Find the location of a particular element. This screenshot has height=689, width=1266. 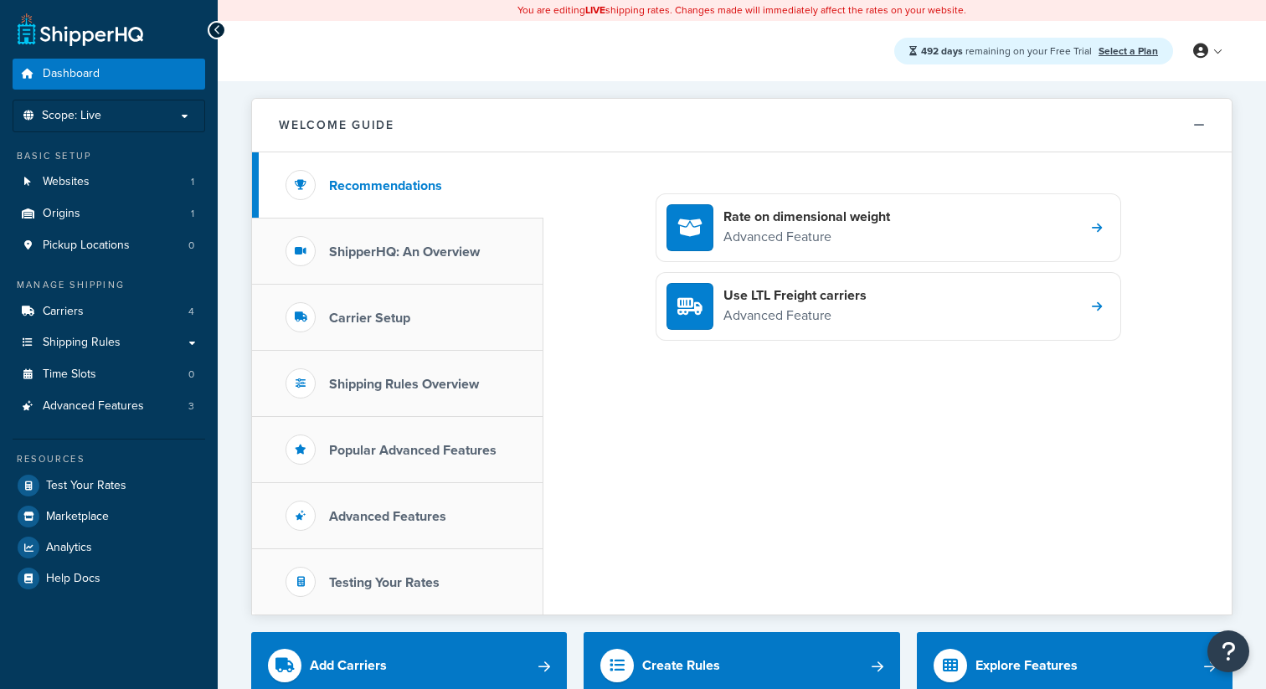

div: Create Rules is located at coordinates (681, 666).